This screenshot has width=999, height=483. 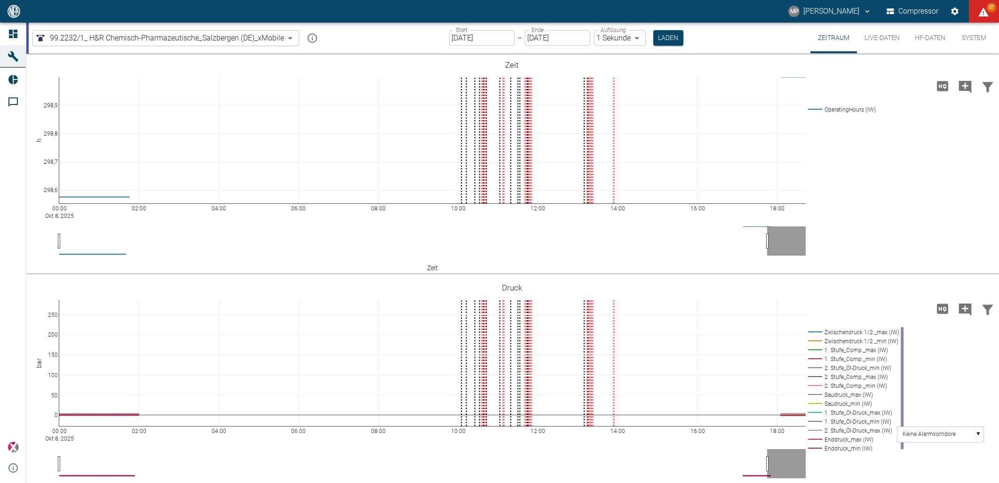 What do you see at coordinates (929, 434) in the screenshot?
I see `text: Keine Alarmkorridore` at bounding box center [929, 434].